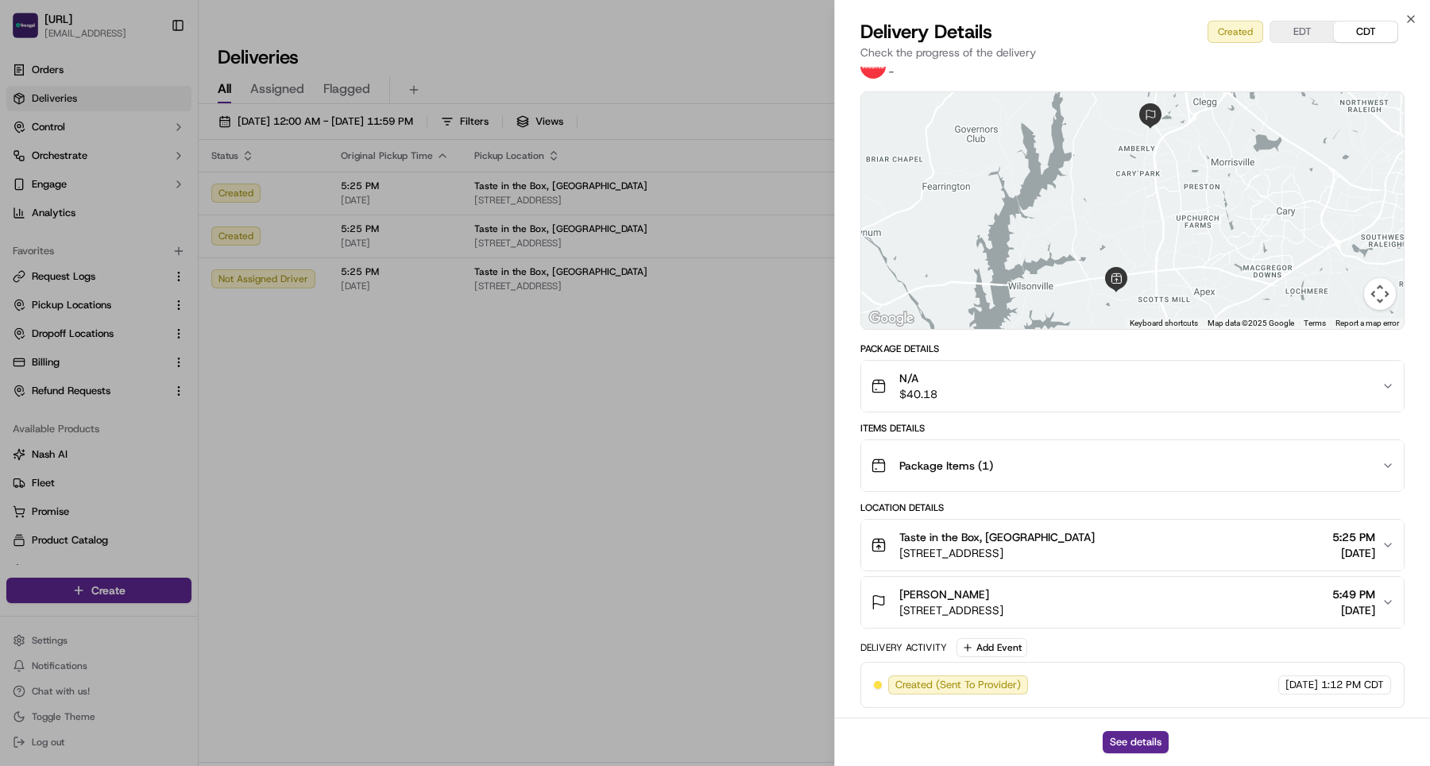 The image size is (1430, 766). What do you see at coordinates (195, 238) in the screenshot?
I see `a: 💻API Documentation` at bounding box center [195, 238].